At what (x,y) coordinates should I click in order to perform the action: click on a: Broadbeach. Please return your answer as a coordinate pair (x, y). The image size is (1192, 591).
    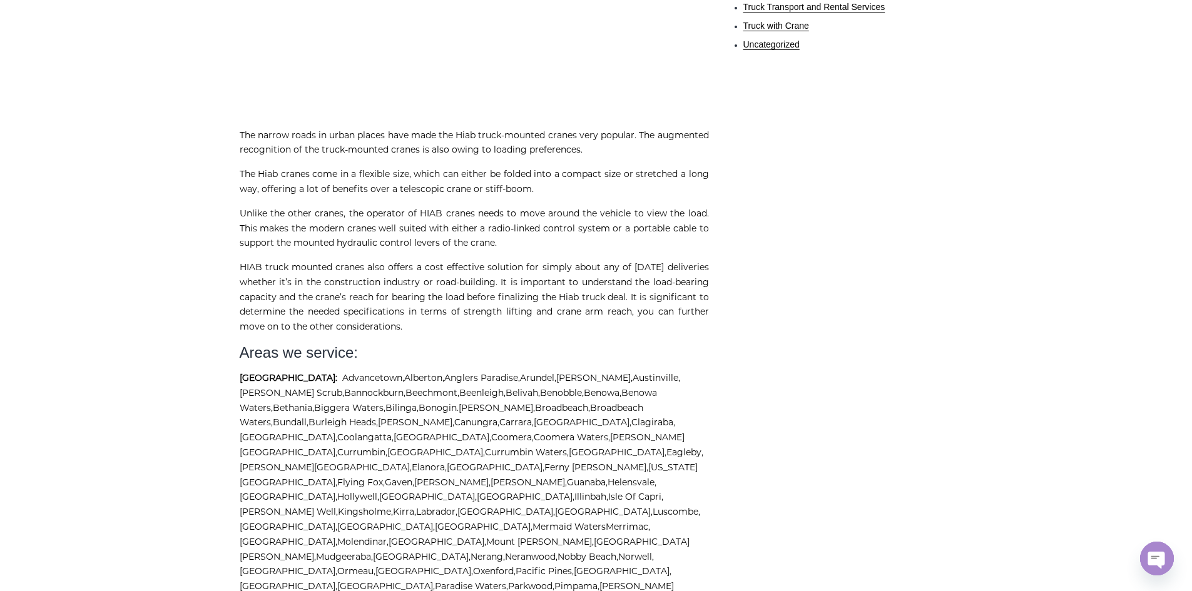
    Looking at the image, I should click on (561, 408).